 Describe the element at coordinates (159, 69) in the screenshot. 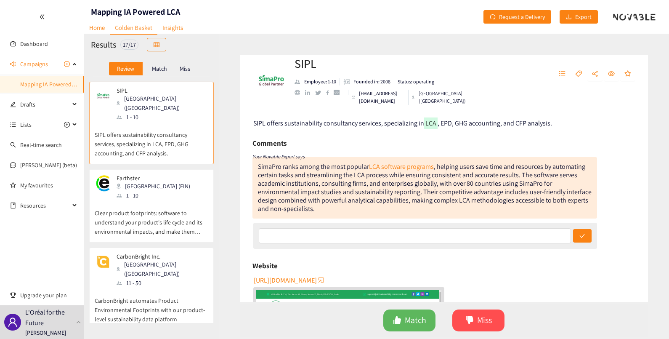

I see `p: Match` at that location.